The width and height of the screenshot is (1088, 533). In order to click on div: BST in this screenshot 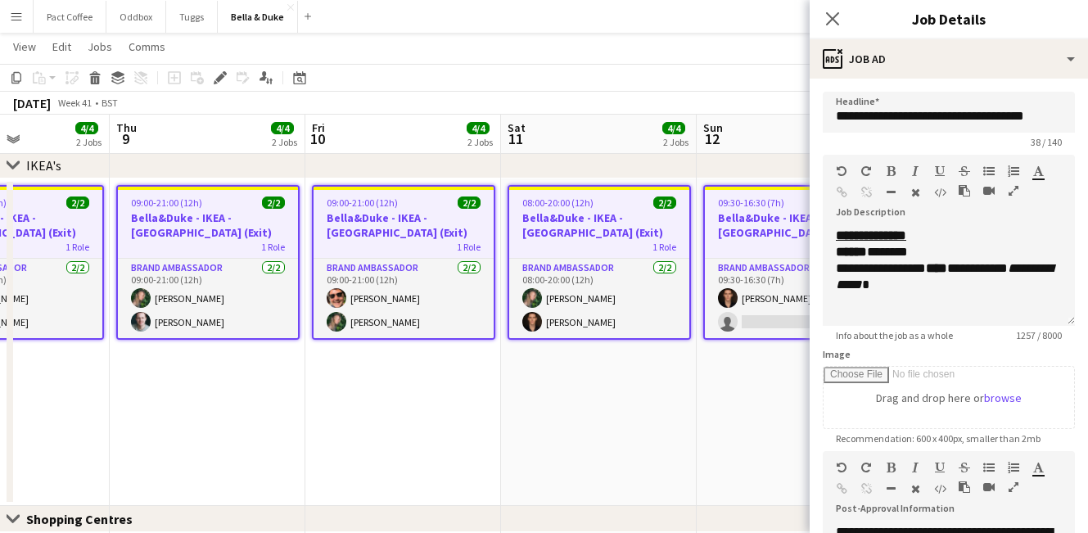, I will do `click(110, 102)`.